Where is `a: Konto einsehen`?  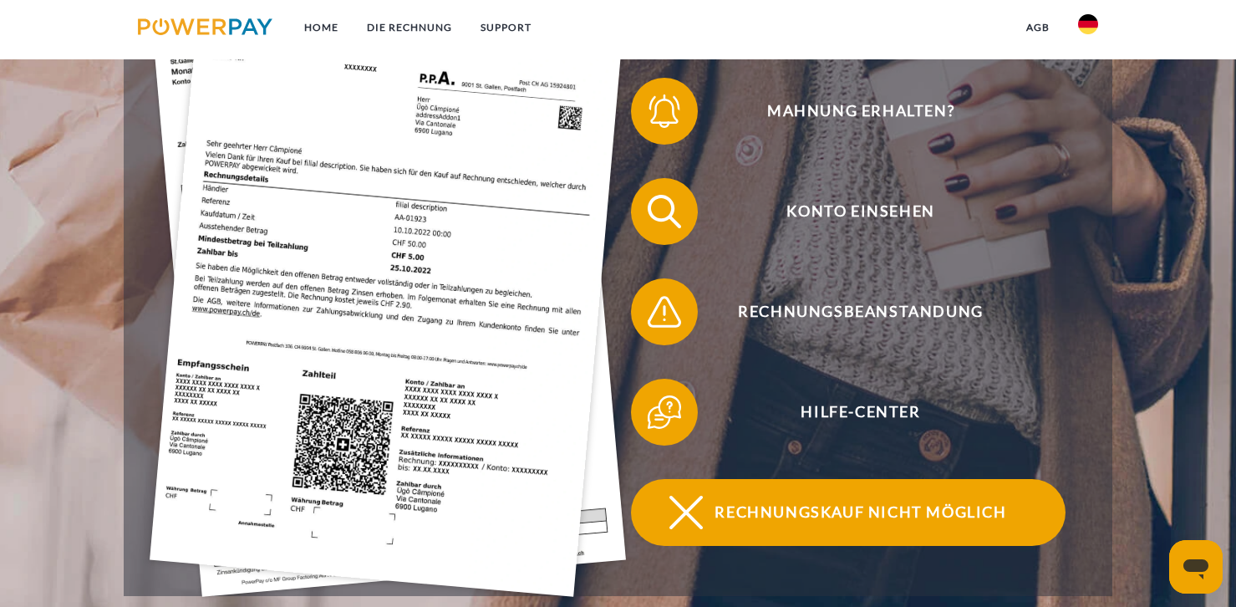
a: Konto einsehen is located at coordinates (849, 212).